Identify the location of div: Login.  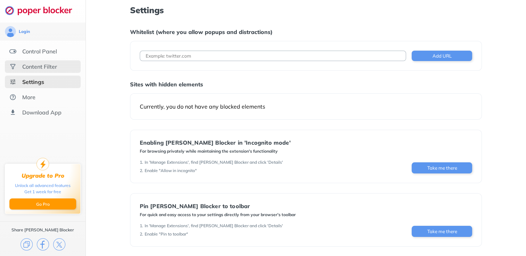
(24, 32).